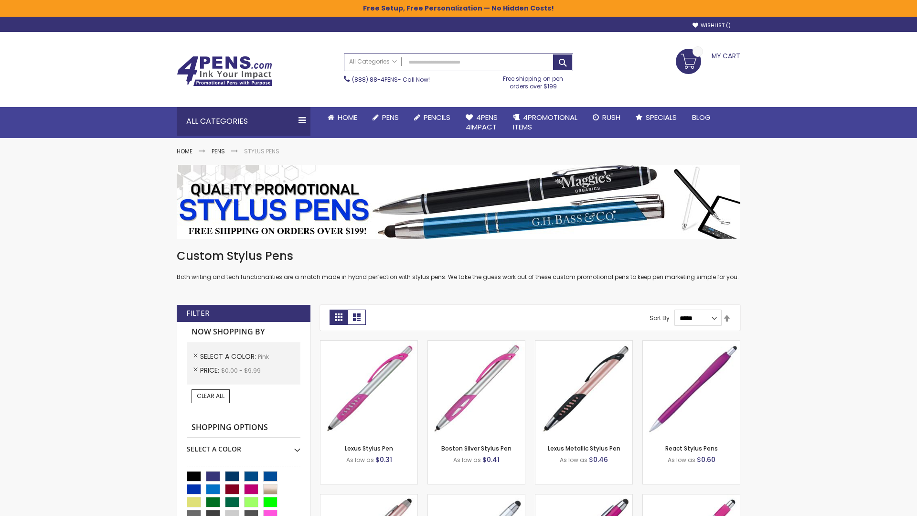  What do you see at coordinates (607, 118) in the screenshot?
I see `a: Rush` at bounding box center [607, 118].